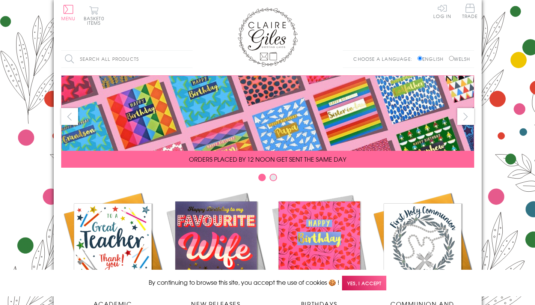 This screenshot has height=305, width=535. What do you see at coordinates (268, 179) in the screenshot?
I see `div: Carousel Pagination` at bounding box center [268, 179].